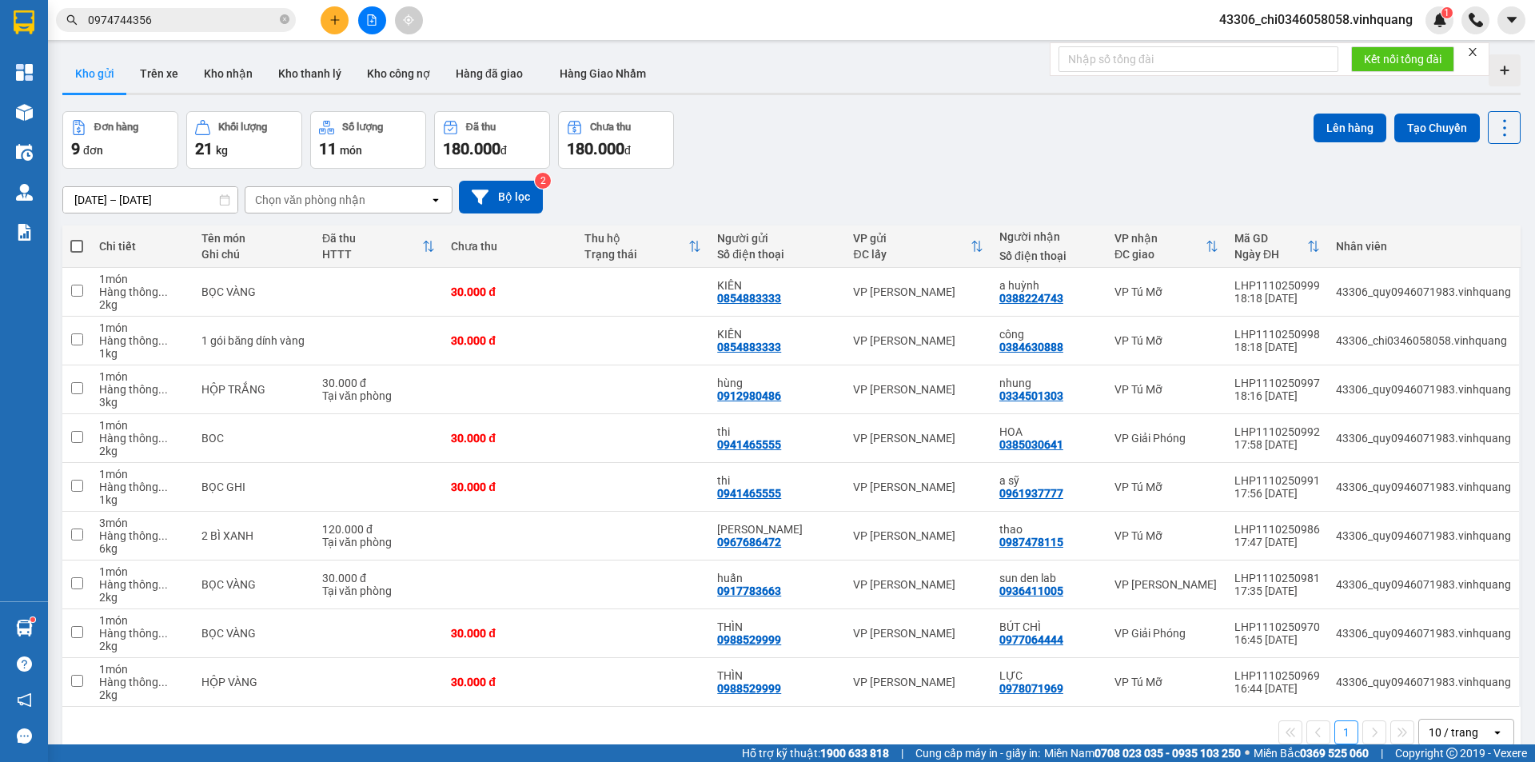 This screenshot has height=762, width=1535. Describe the element at coordinates (1277, 481) in the screenshot. I see `div: LHP1110250991` at that location.